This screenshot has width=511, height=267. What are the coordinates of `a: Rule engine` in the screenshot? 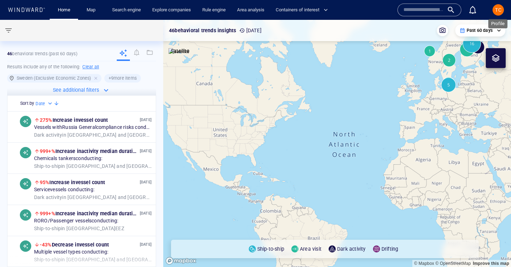 It's located at (214, 10).